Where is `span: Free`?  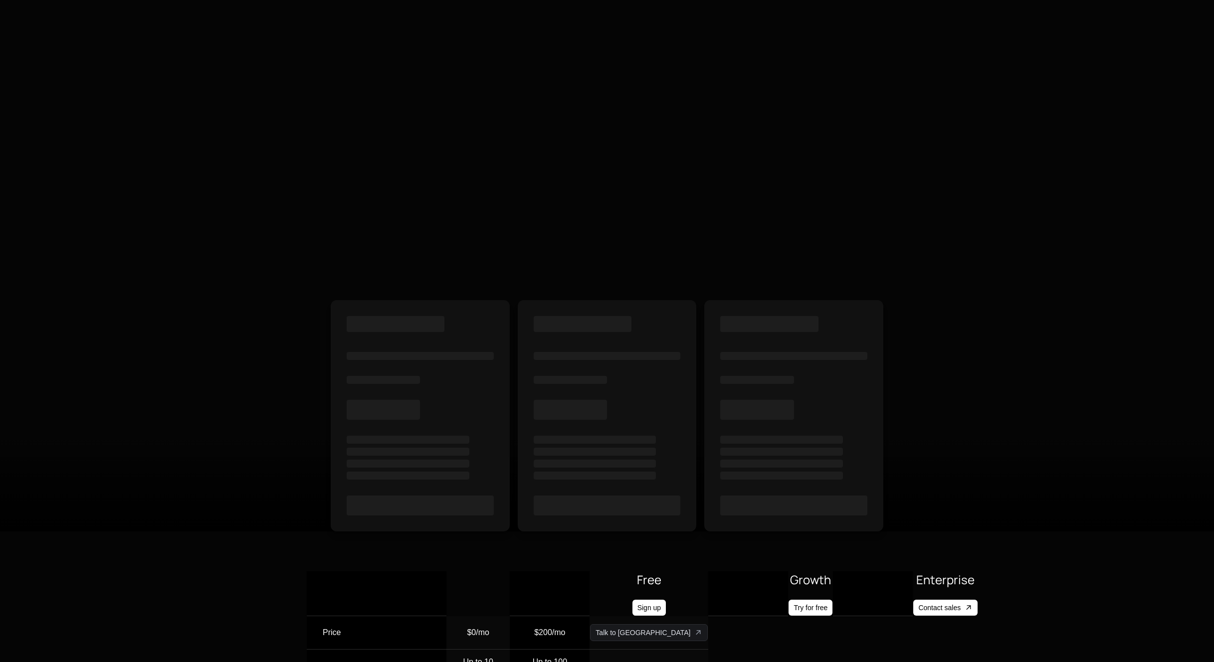 span: Free is located at coordinates (649, 580).